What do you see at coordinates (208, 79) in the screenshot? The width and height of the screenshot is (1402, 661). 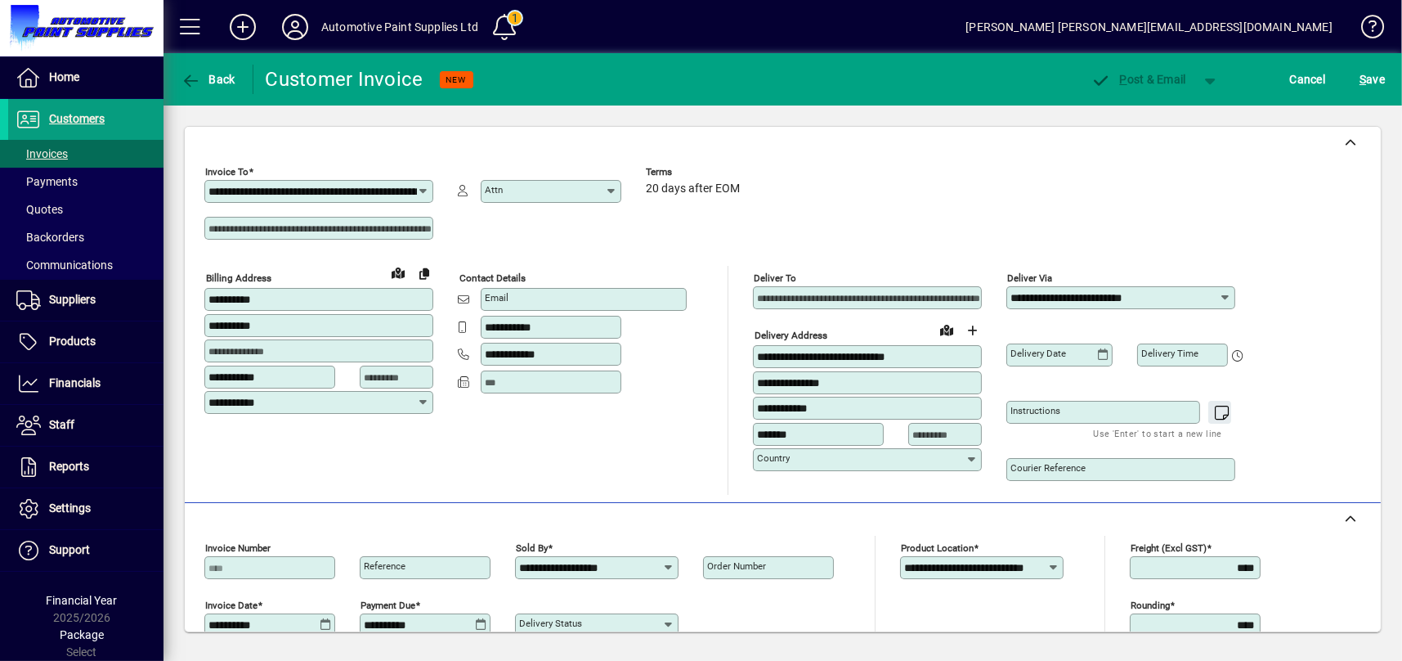 I see `app-page-header-button: Back` at bounding box center [208, 79].